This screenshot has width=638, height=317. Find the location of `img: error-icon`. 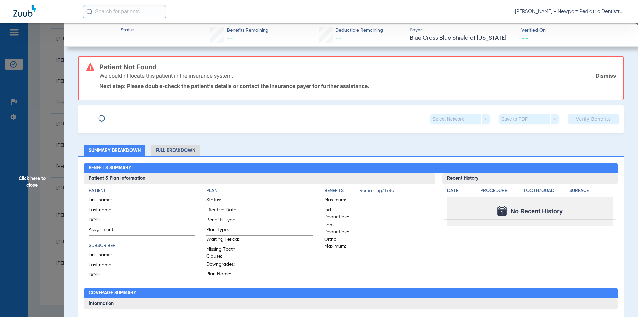

img: error-icon is located at coordinates (90, 67).